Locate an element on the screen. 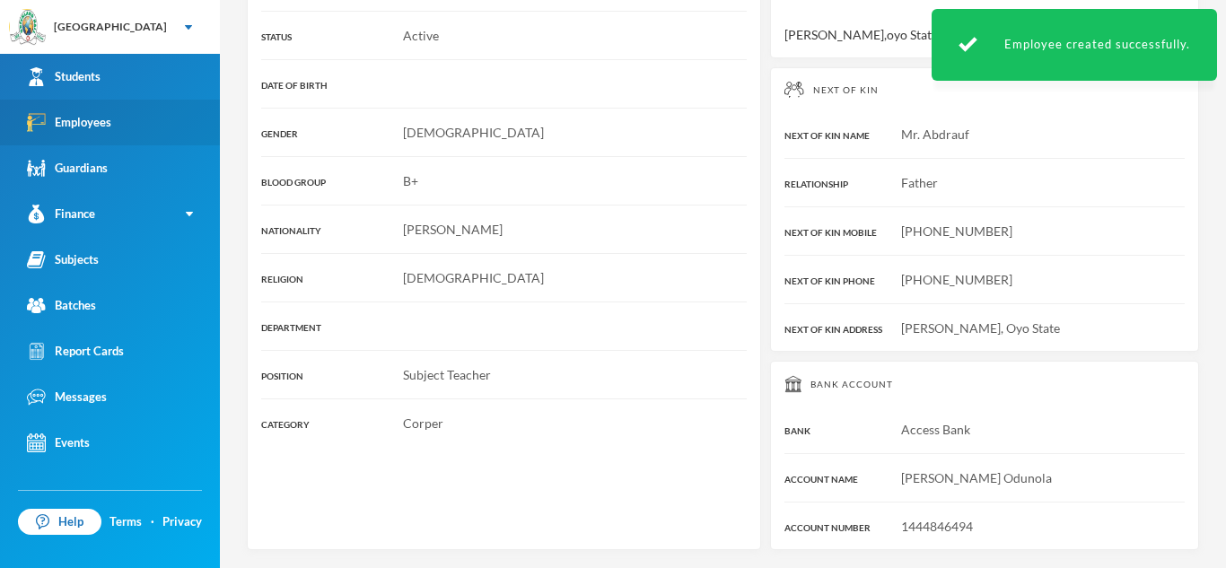  img: logo is located at coordinates (28, 28).